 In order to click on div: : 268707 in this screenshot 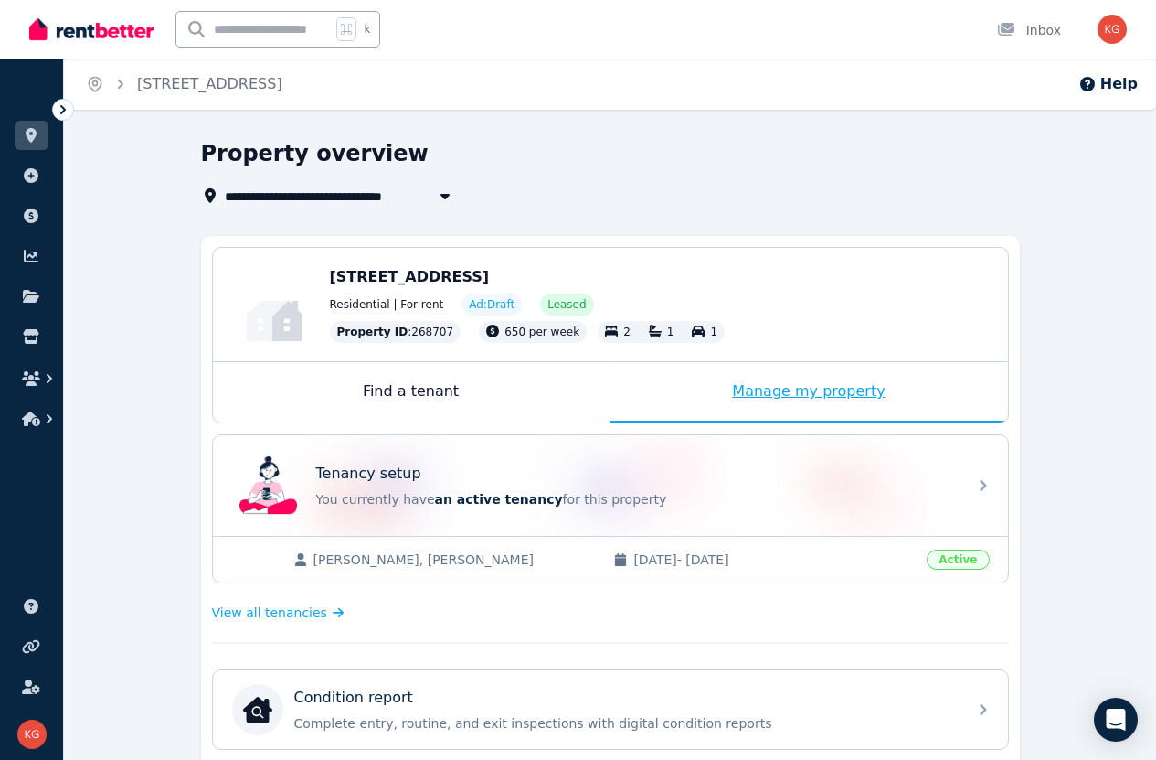, I will do `click(396, 332)`.